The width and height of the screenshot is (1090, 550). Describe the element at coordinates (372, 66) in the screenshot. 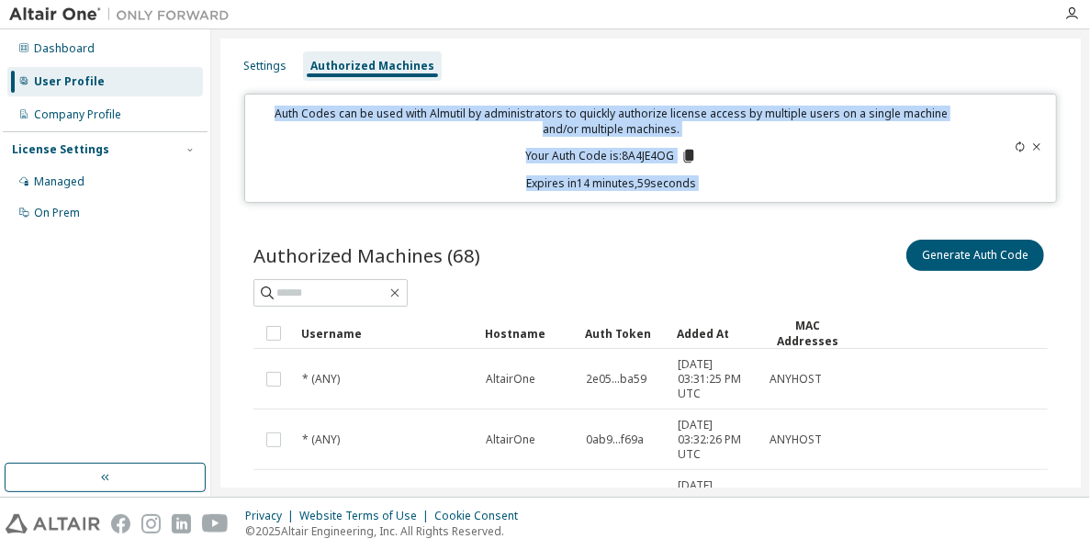

I see `div: Authorized Machines` at that location.